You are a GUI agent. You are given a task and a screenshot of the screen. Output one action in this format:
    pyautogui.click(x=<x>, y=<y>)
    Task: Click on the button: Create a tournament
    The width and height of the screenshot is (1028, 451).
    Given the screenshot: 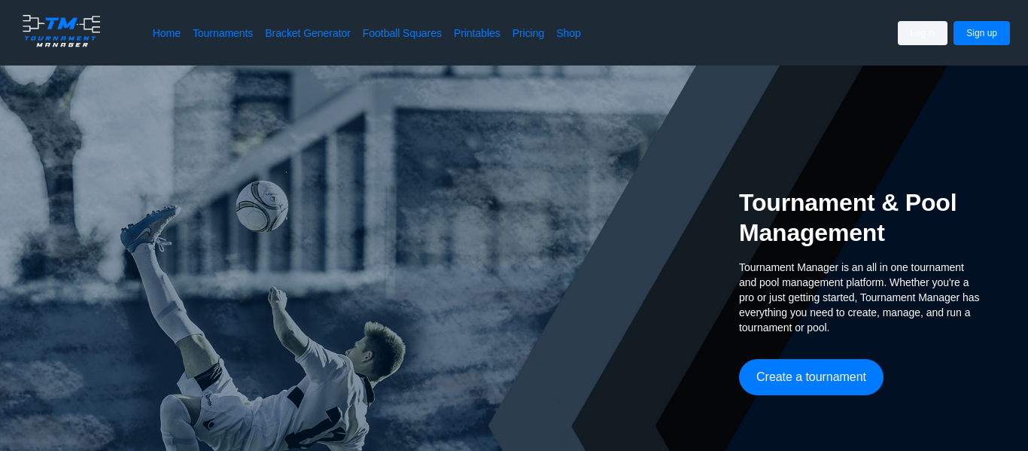 What is the action you would take?
    pyautogui.click(x=811, y=377)
    